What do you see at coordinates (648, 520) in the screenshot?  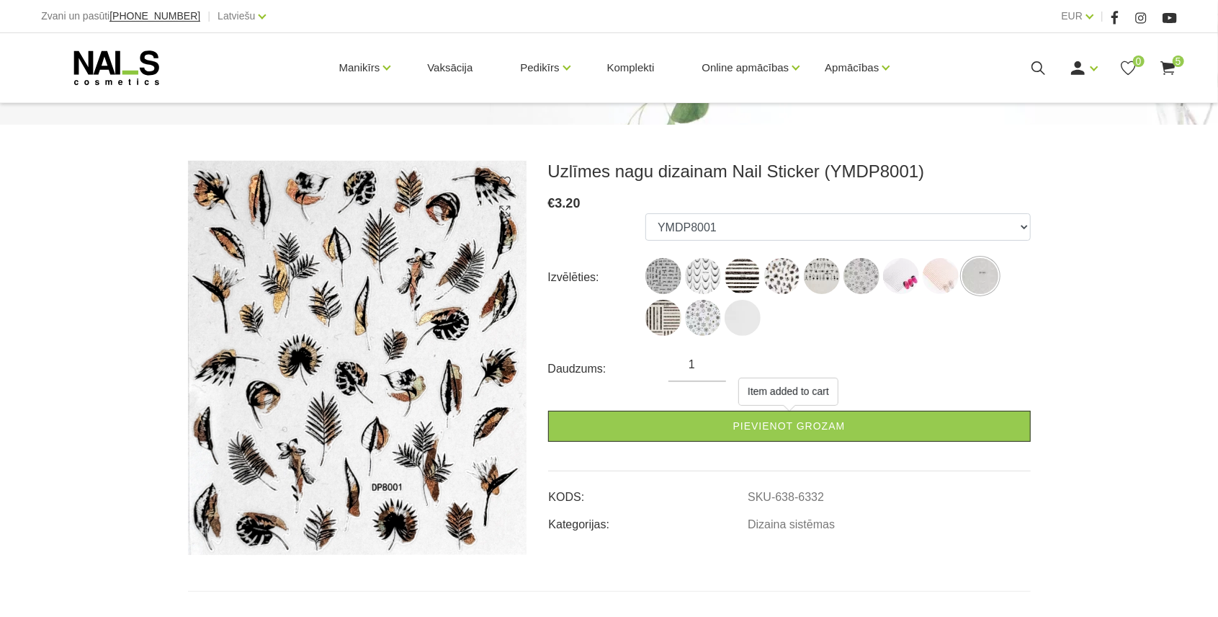 I see `td: Kategorijas:` at bounding box center [648, 520].